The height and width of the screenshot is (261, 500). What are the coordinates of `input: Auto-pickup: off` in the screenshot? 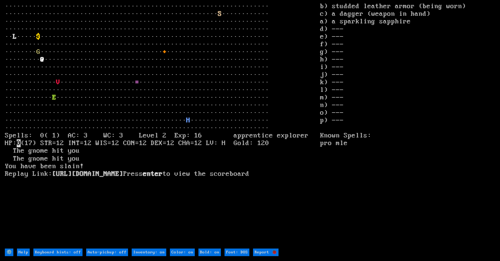 It's located at (107, 252).